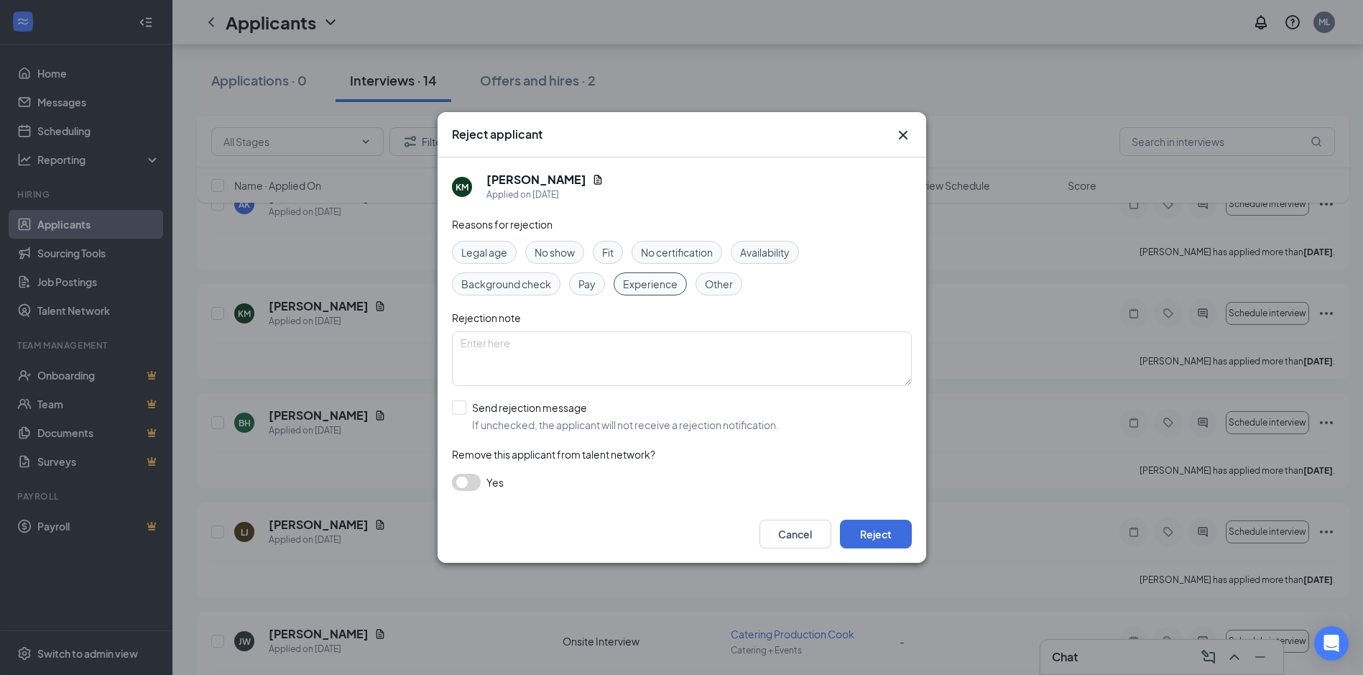 The height and width of the screenshot is (675, 1363). What do you see at coordinates (502, 224) in the screenshot?
I see `span: Reasons for rejection` at bounding box center [502, 224].